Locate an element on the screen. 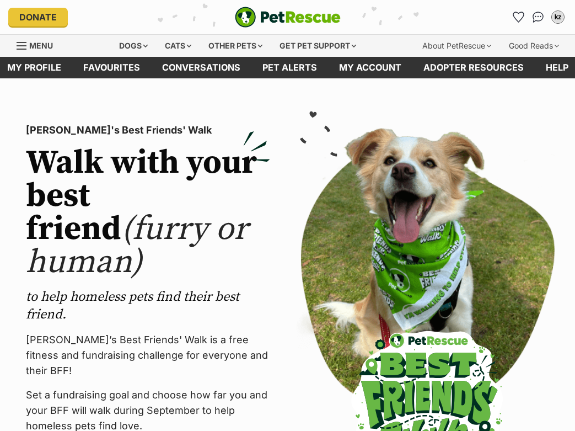  p: to help homeless pets find their best friend. is located at coordinates (148, 305).